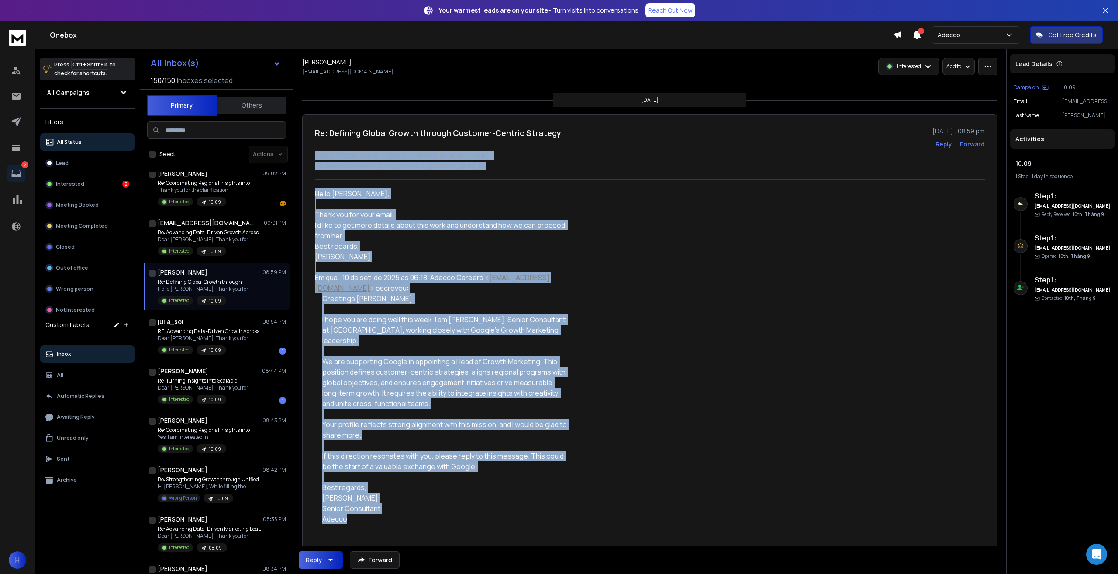 This screenshot has width=1118, height=574. Describe the element at coordinates (87, 226) in the screenshot. I see `button: Meeting Completed` at that location.